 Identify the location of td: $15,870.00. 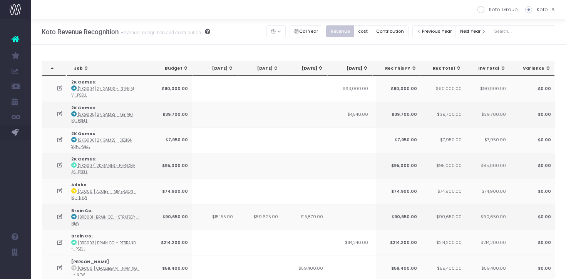
(305, 217).